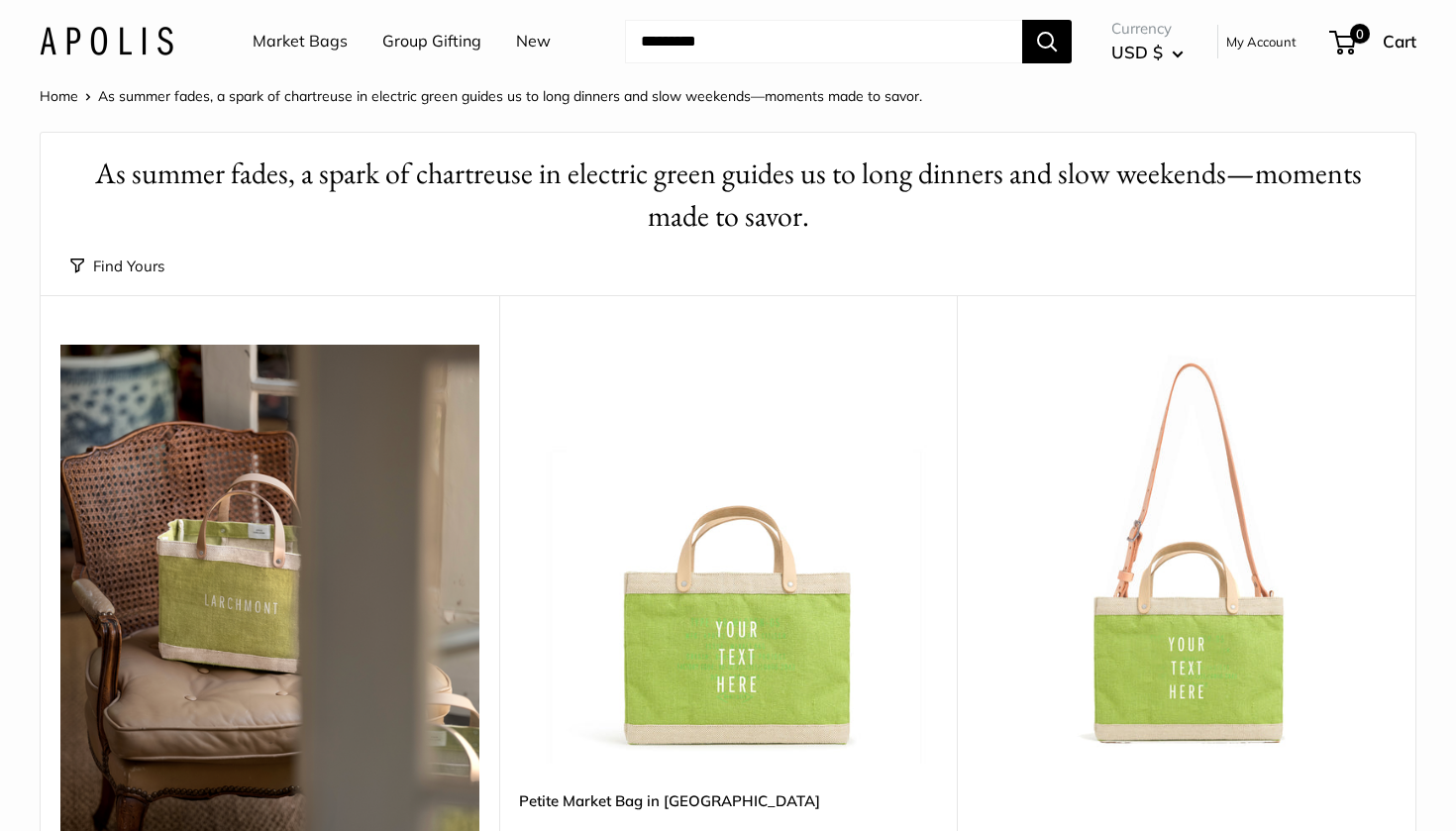  I want to click on button: USD $, so click(1147, 53).